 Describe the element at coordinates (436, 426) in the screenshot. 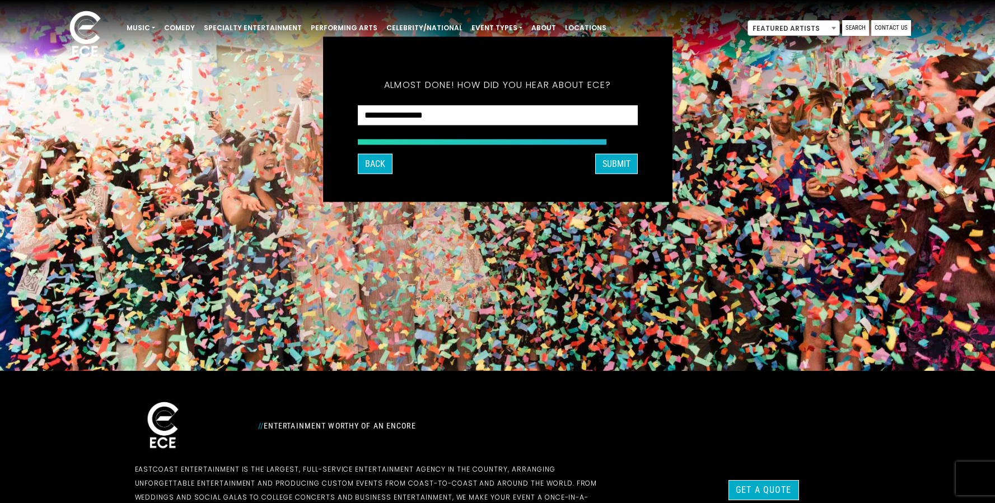

I see `div: Entertainment Worthy of an Encore` at that location.